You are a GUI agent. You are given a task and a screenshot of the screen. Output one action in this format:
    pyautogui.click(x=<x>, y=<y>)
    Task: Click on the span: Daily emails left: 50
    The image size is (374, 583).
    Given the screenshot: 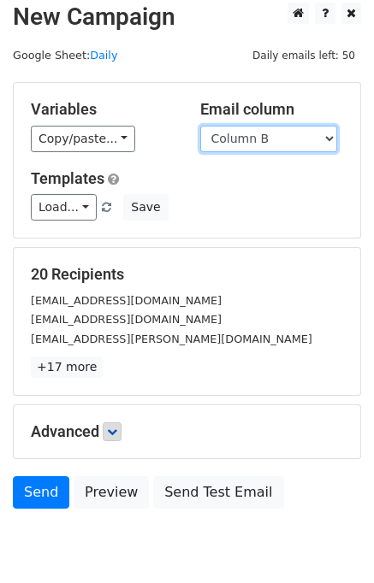 What is the action you would take?
    pyautogui.click(x=304, y=56)
    